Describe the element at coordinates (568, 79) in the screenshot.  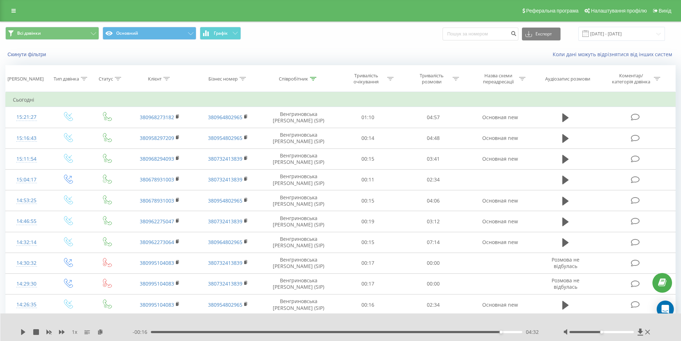
I see `div: Аудіозапис розмови` at that location.